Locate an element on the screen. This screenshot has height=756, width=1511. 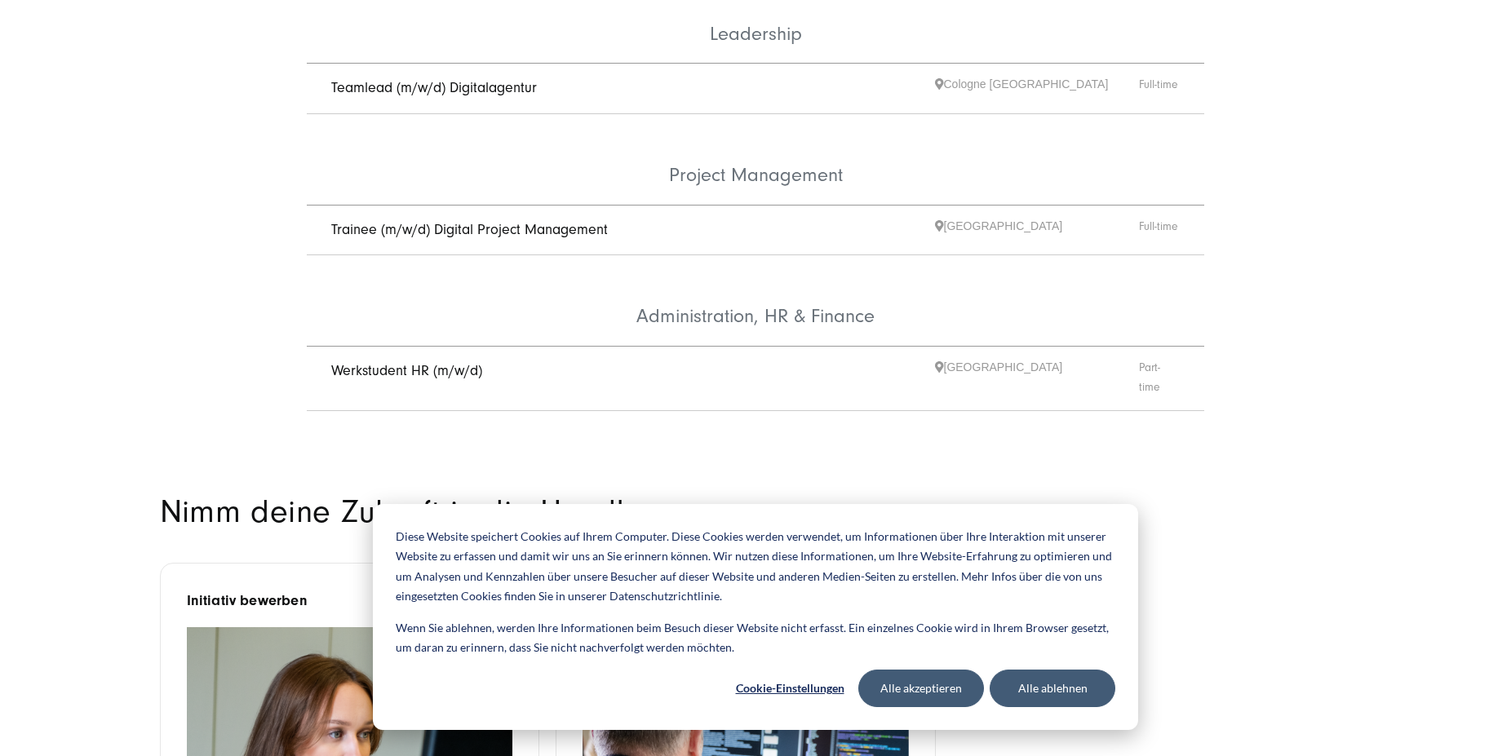
a: Teamlead (m/w/d) Digitalagentur is located at coordinates (434, 87).